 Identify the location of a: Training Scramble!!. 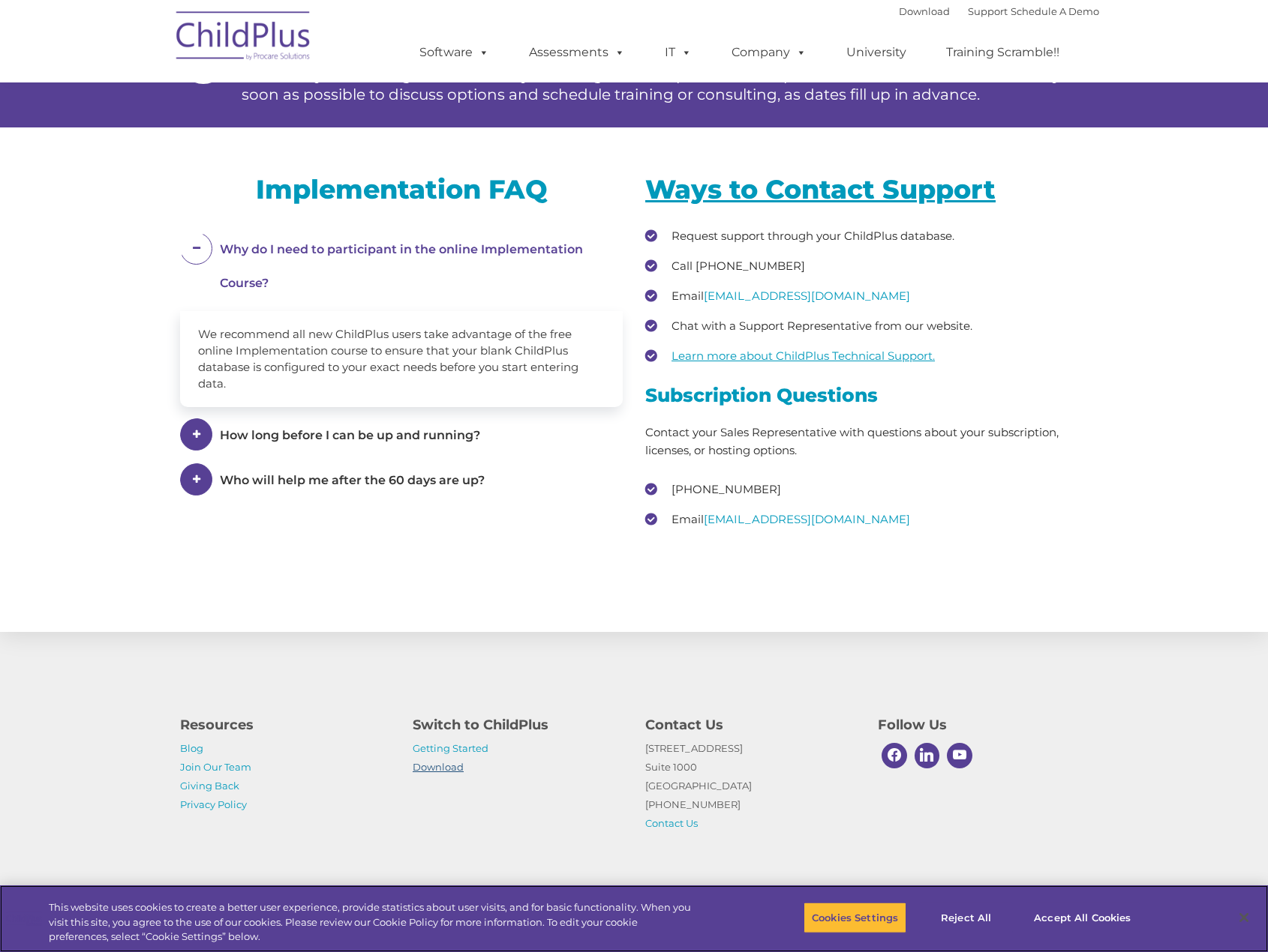
(1002, 53).